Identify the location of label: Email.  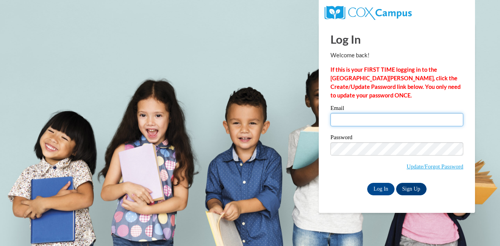
(397, 109).